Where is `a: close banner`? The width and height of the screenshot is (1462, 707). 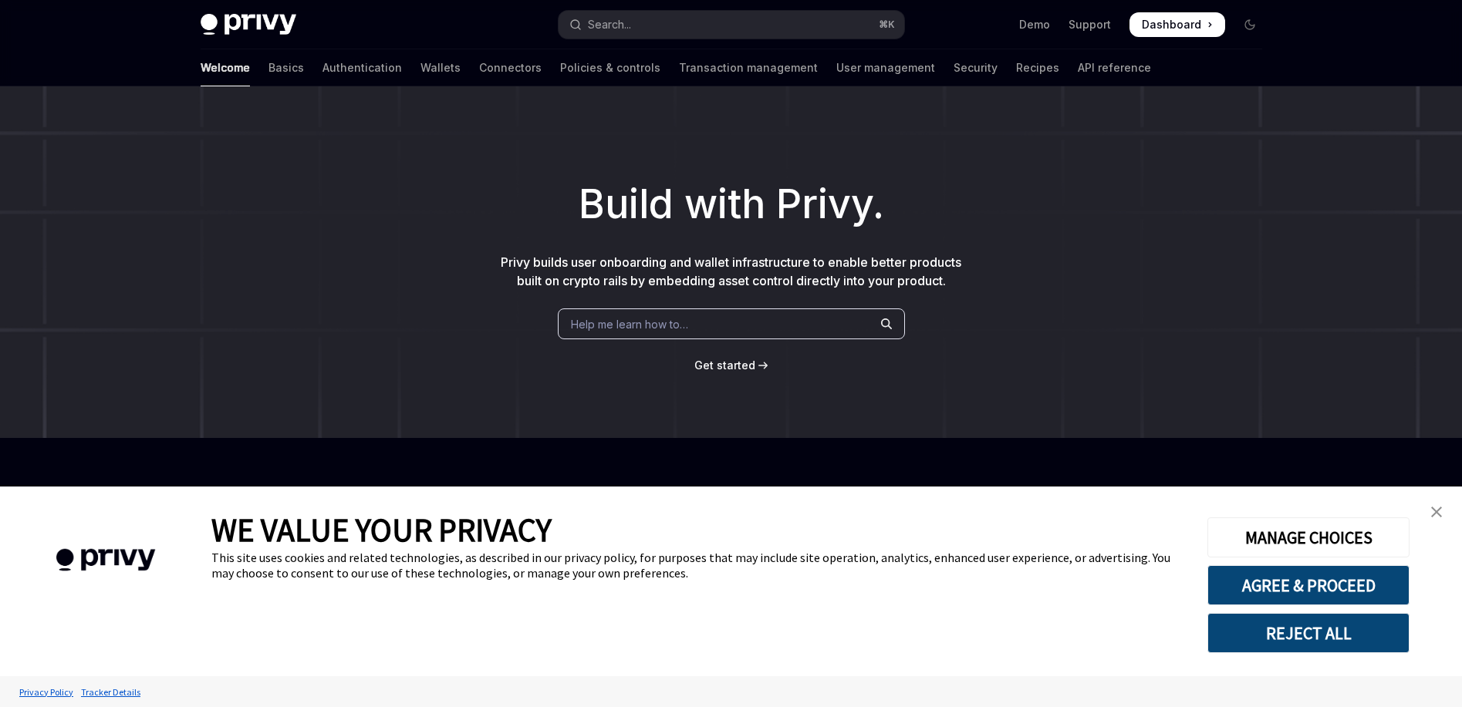 a: close banner is located at coordinates (1436, 512).